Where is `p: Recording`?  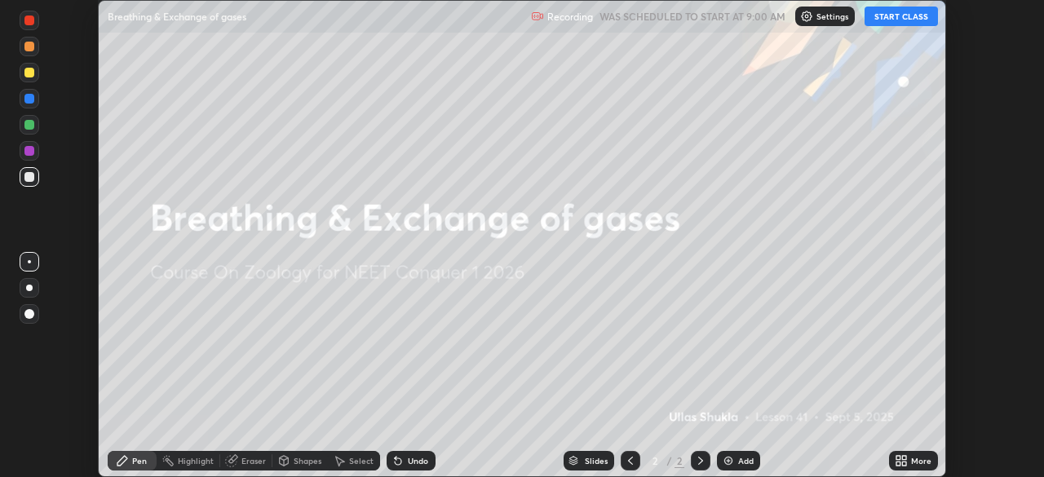
p: Recording is located at coordinates (570, 16).